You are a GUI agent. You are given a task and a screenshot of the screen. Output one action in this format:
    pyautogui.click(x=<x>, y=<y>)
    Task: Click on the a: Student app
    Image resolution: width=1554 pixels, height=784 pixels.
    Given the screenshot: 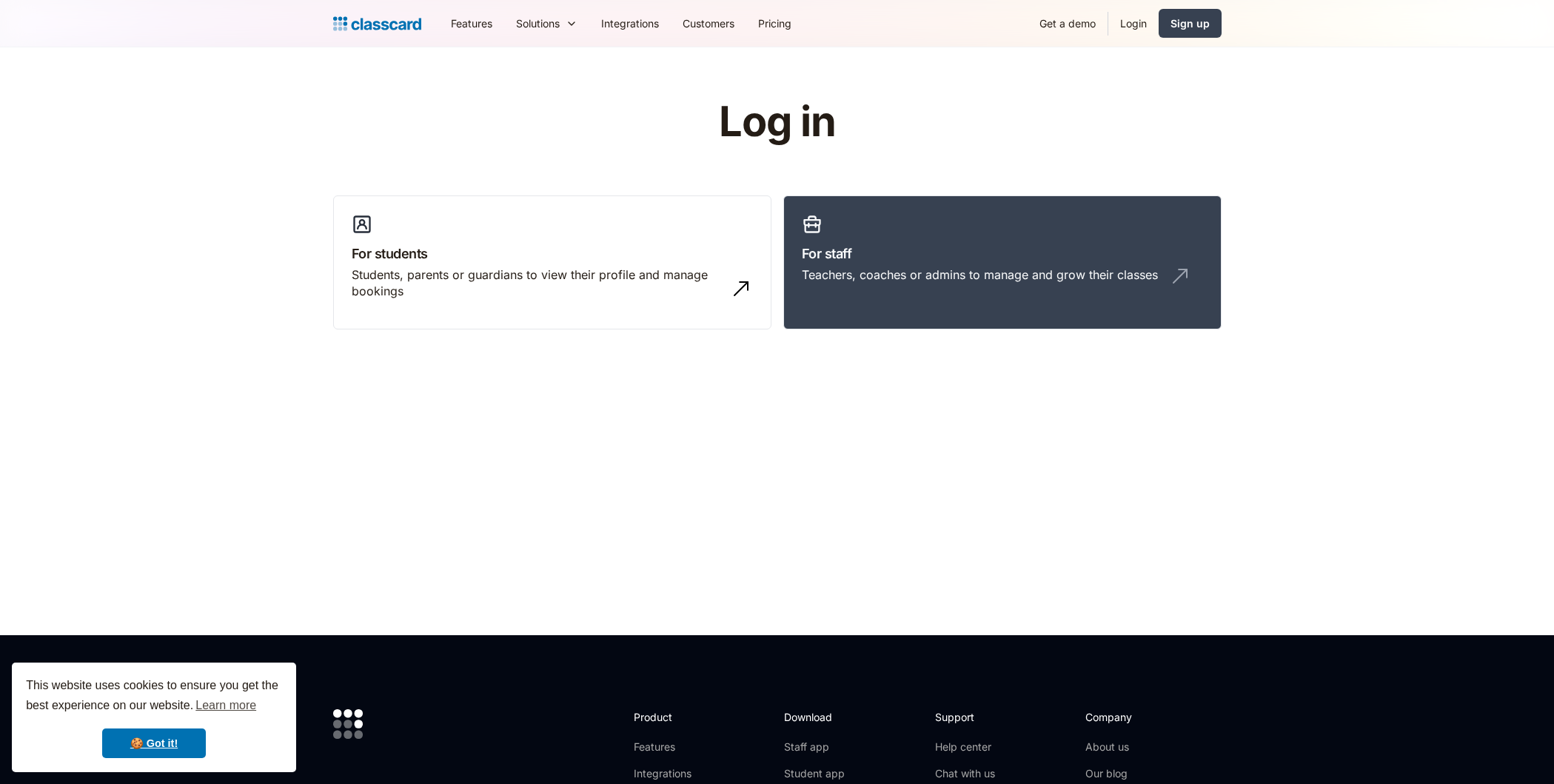 What is the action you would take?
    pyautogui.click(x=814, y=773)
    